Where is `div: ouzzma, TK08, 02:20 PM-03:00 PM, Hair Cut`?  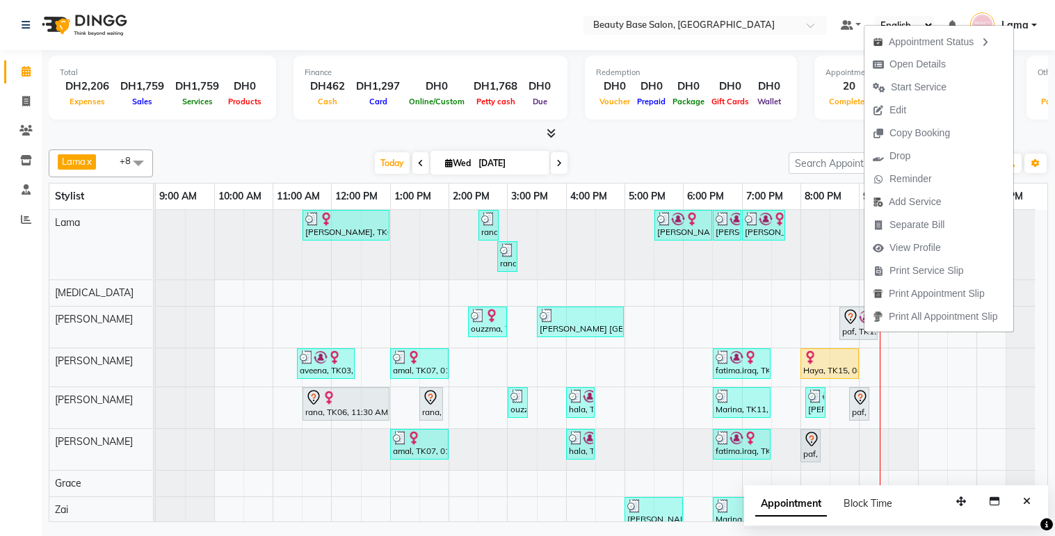 div: ouzzma, TK08, 02:20 PM-03:00 PM, Hair Cut is located at coordinates (487, 322).